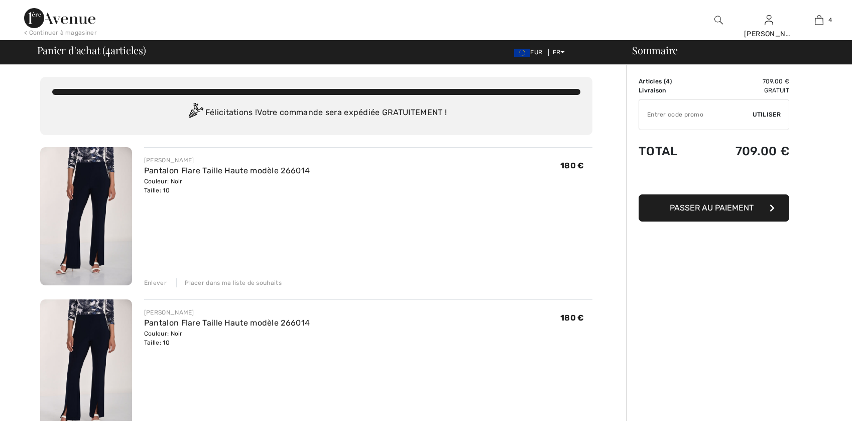 Image resolution: width=852 pixels, height=421 pixels. I want to click on div: Enlever, so click(155, 283).